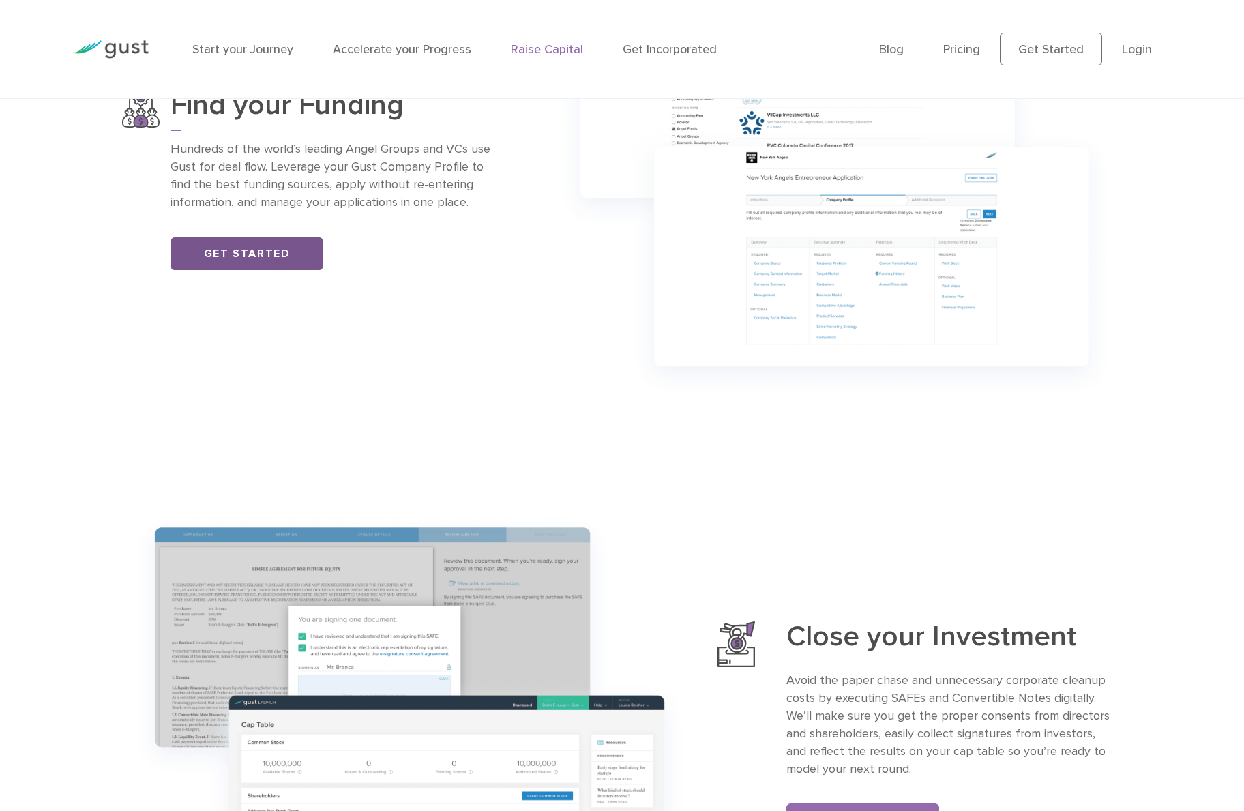 The height and width of the screenshot is (811, 1244). What do you see at coordinates (891, 49) in the screenshot?
I see `a: Blog` at bounding box center [891, 49].